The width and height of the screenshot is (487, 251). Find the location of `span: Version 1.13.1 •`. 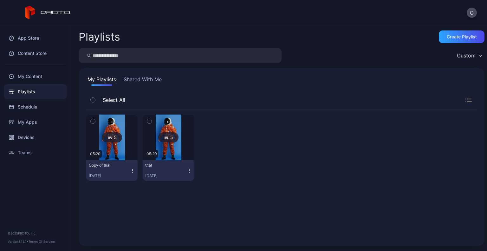

span: Version 1.13.1 • is located at coordinates (18, 241).